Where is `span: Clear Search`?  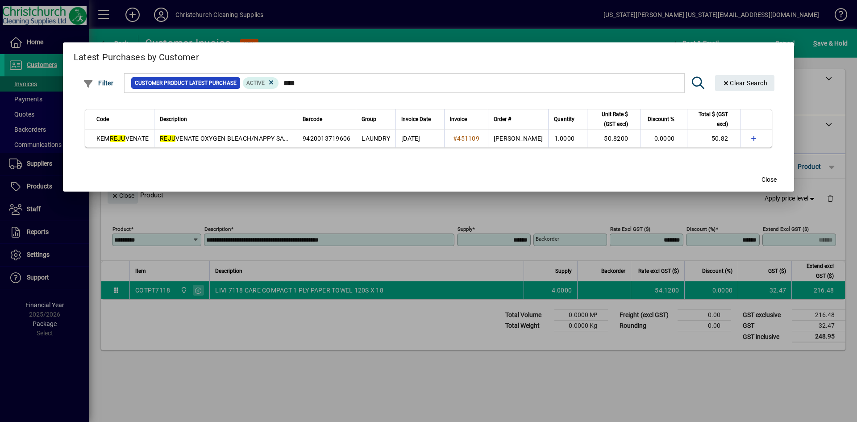
span: Clear Search is located at coordinates (745, 83).